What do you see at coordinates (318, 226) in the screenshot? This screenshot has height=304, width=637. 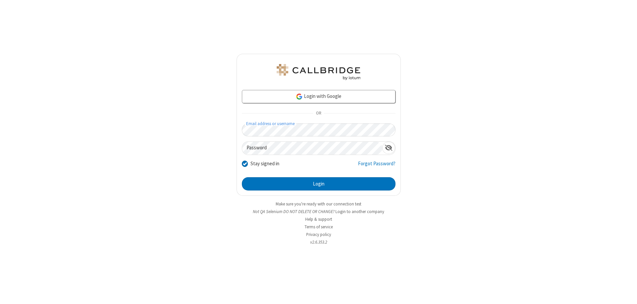 I see `a: Terms of service` at bounding box center [318, 226].